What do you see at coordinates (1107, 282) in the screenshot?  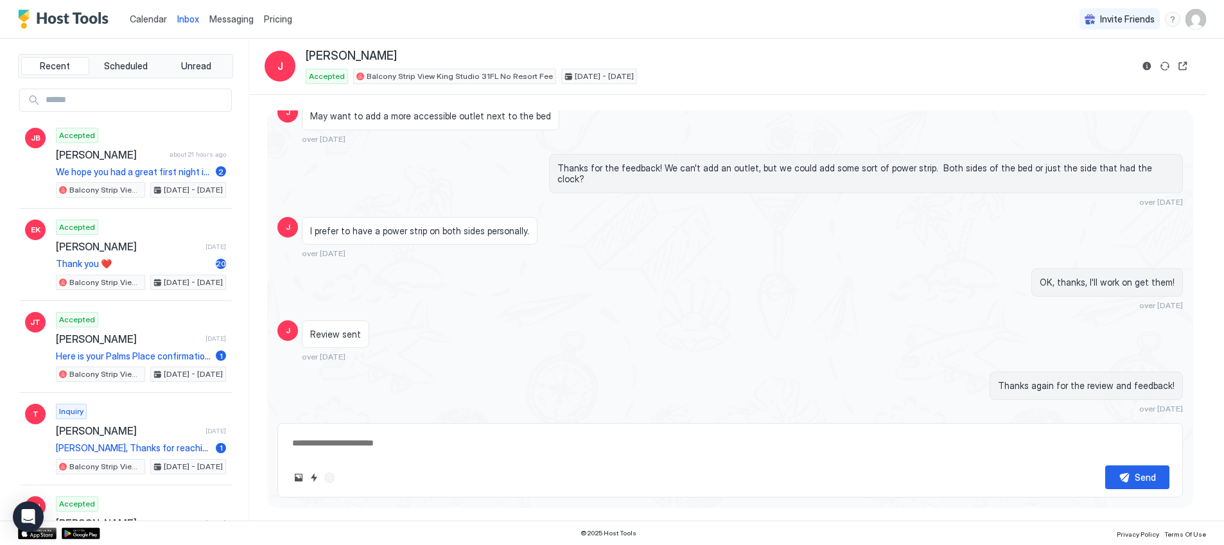 I see `span: OK, thanks, I'll work on get them!` at bounding box center [1107, 282].